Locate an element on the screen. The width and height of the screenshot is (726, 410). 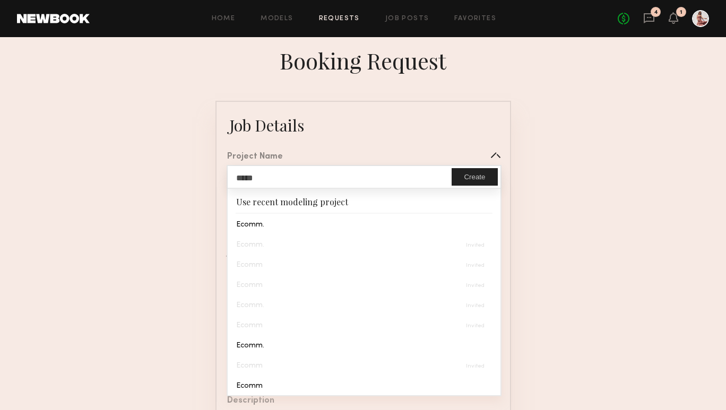
a: Models is located at coordinates (277, 19).